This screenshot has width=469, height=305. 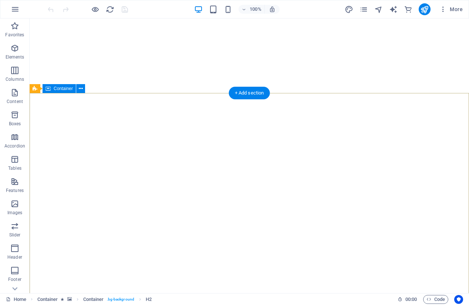 What do you see at coordinates (15, 146) in the screenshot?
I see `p: Accordion` at bounding box center [15, 146].